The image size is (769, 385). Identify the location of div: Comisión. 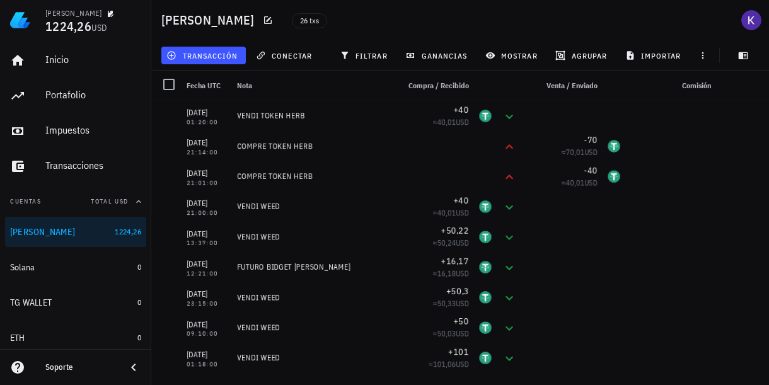
(670, 86).